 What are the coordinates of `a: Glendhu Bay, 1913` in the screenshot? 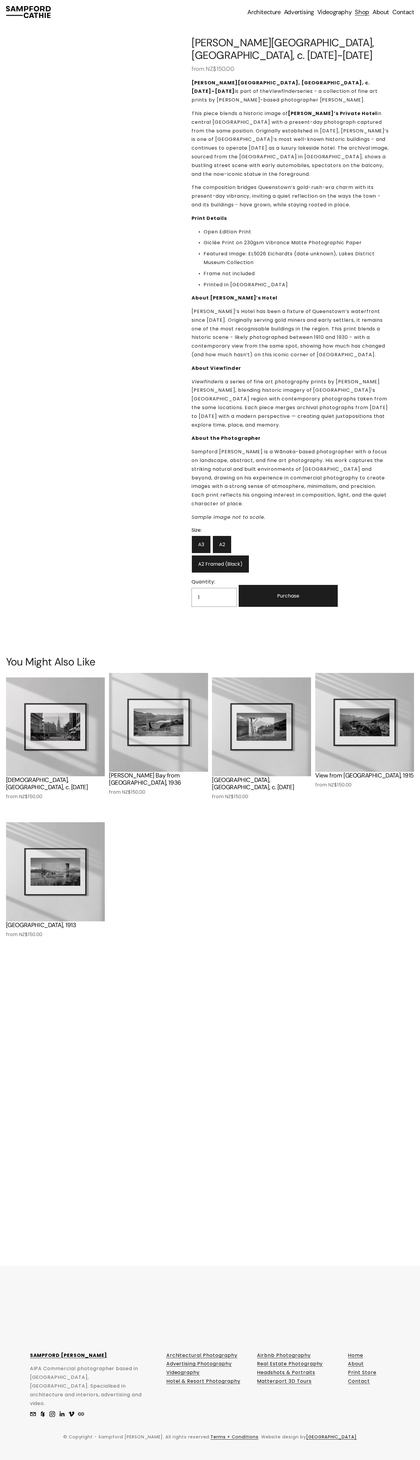 It's located at (55, 880).